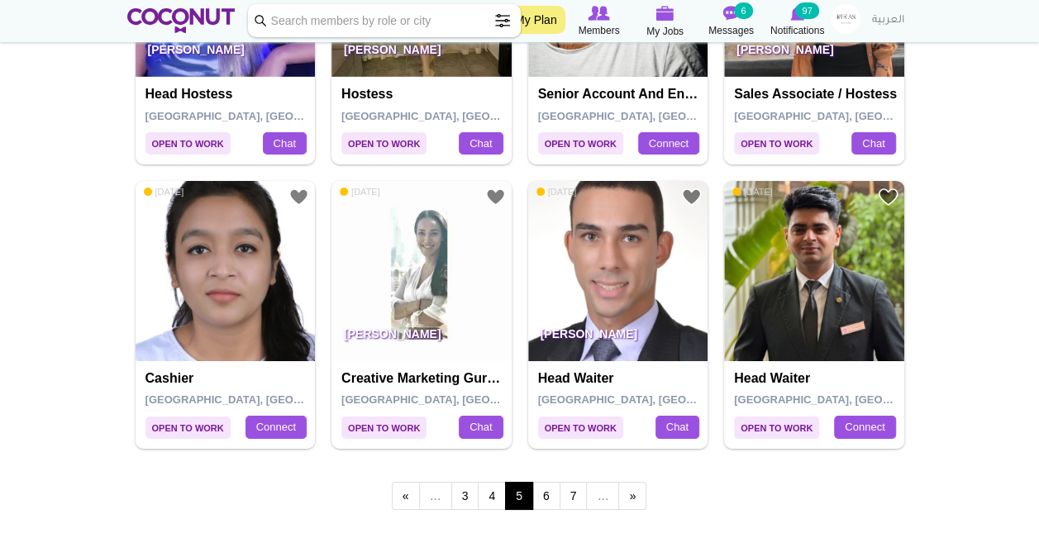  Describe the element at coordinates (816, 94) in the screenshot. I see `h4: Sales associate / hostess` at that location.